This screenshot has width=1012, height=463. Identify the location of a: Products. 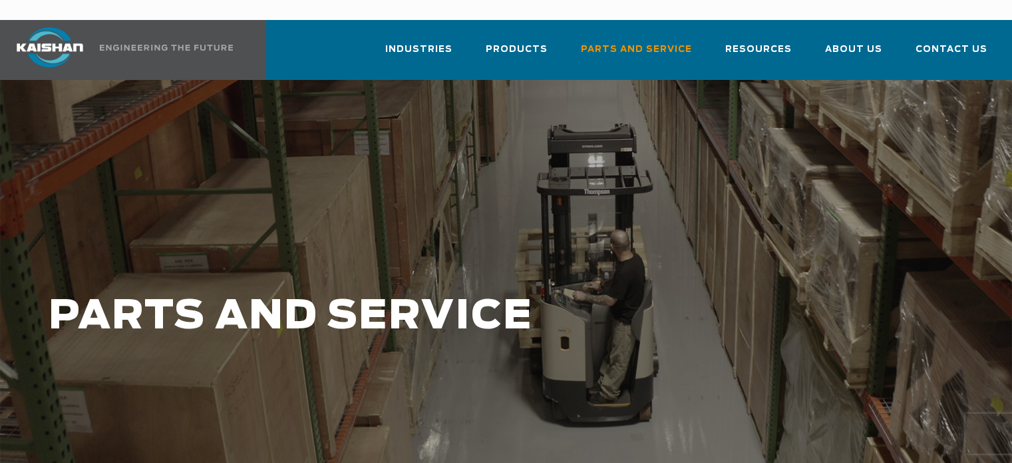
(516, 55).